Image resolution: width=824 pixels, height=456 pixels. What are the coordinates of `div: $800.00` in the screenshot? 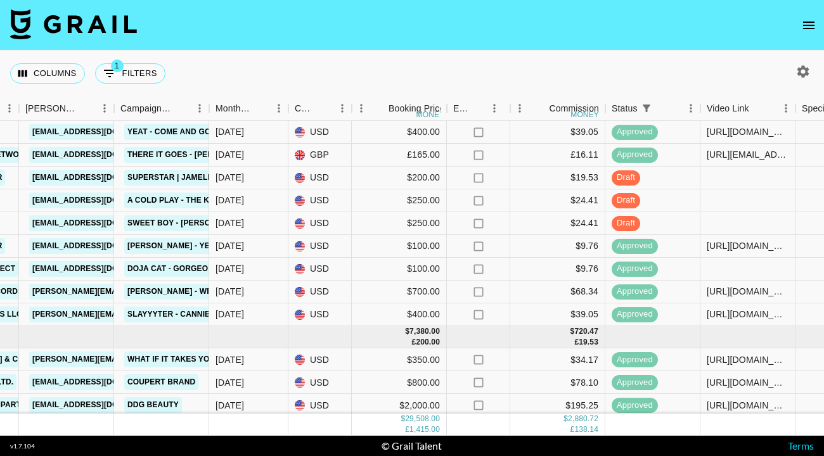 It's located at (399, 383).